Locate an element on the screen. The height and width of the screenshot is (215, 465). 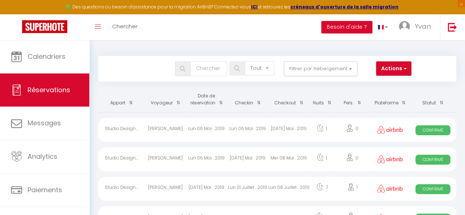
button: Ouvrir le widget de chat LiveChat is located at coordinates (17, 14).